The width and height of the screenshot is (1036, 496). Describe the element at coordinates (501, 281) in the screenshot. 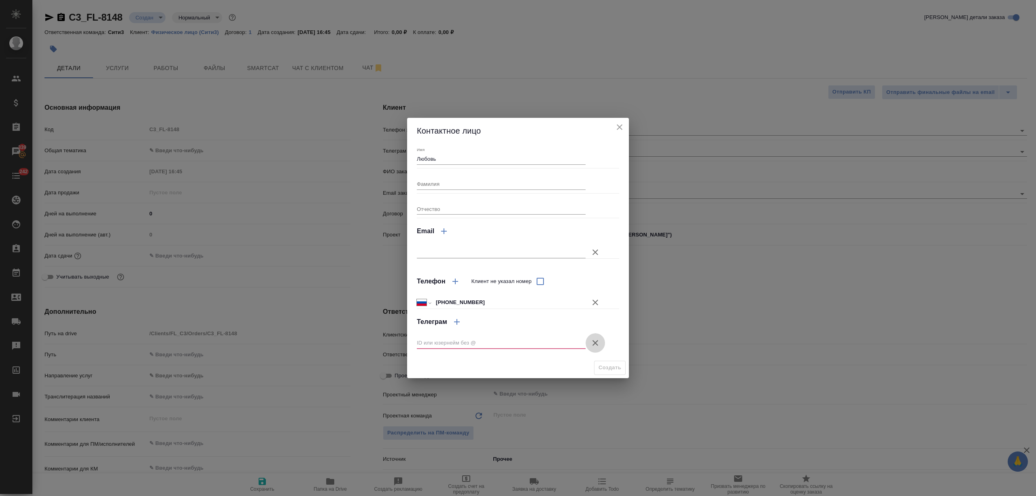

I see `span: Клиент не указал номер` at that location.